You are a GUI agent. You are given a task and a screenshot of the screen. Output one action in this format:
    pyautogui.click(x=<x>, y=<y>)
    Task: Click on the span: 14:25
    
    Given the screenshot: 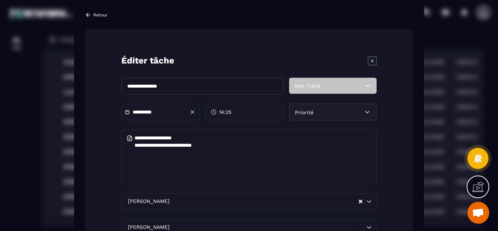 What is the action you would take?
    pyautogui.click(x=225, y=112)
    